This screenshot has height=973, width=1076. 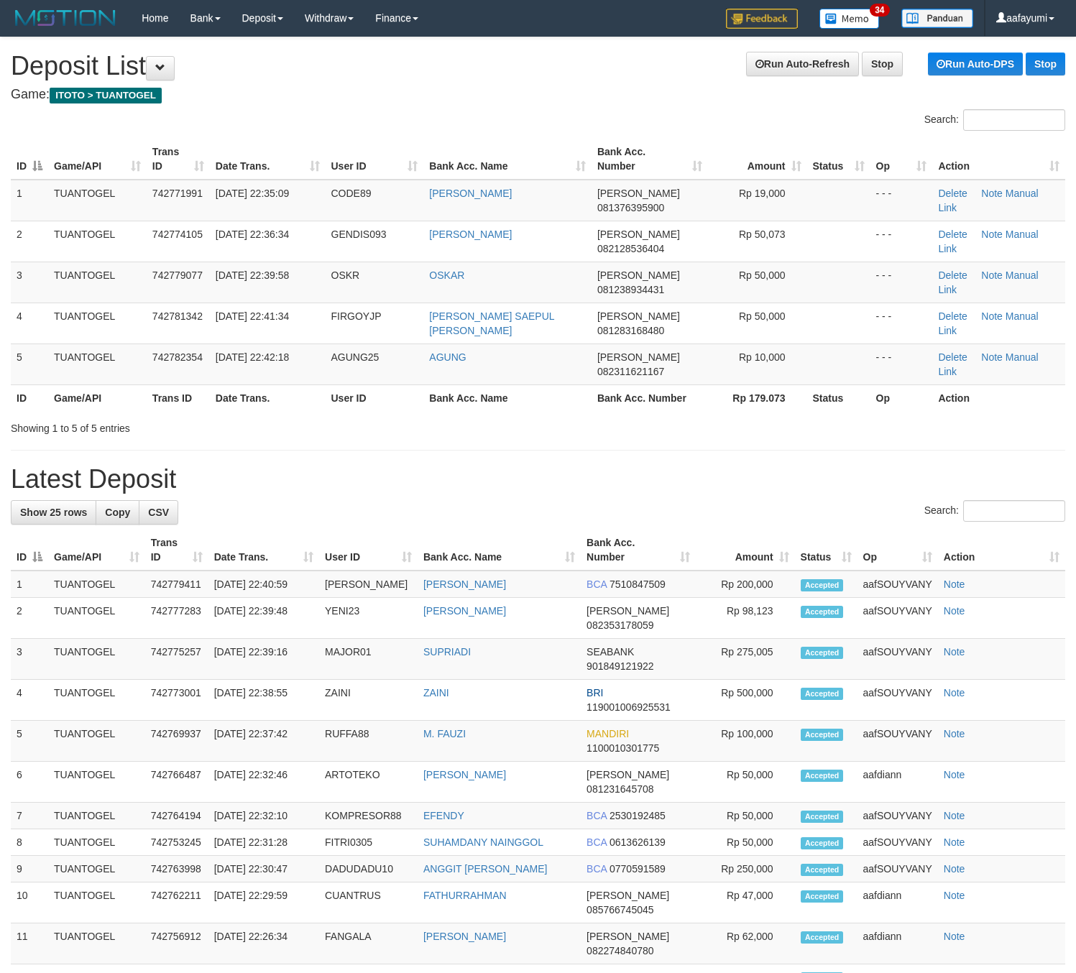 I want to click on td: CUANTRUS, so click(x=368, y=903).